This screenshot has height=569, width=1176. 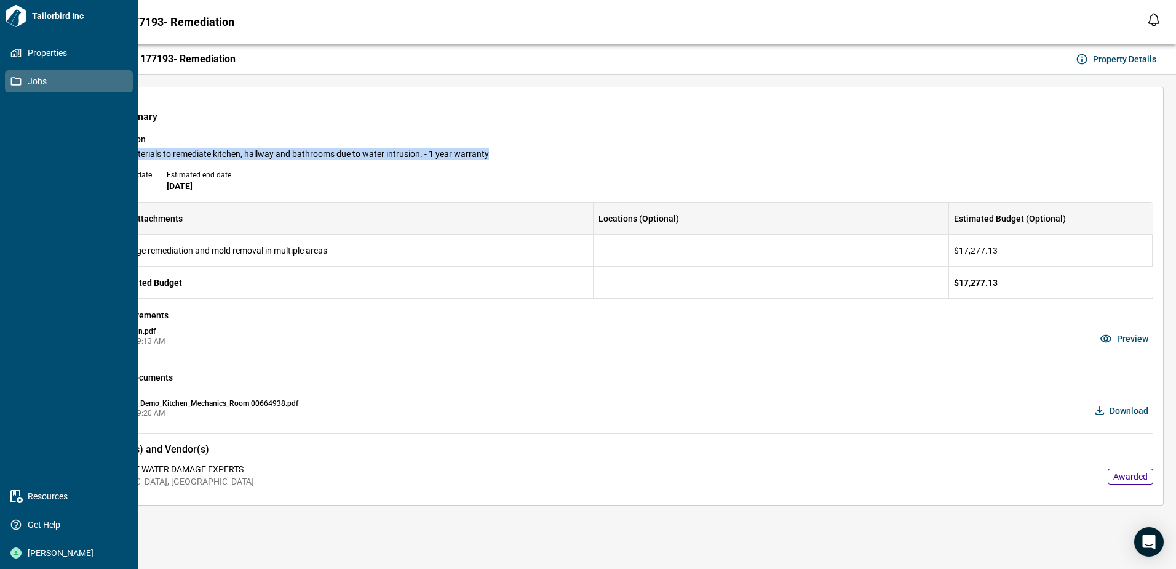 I want to click on span: Jobs, so click(x=71, y=81).